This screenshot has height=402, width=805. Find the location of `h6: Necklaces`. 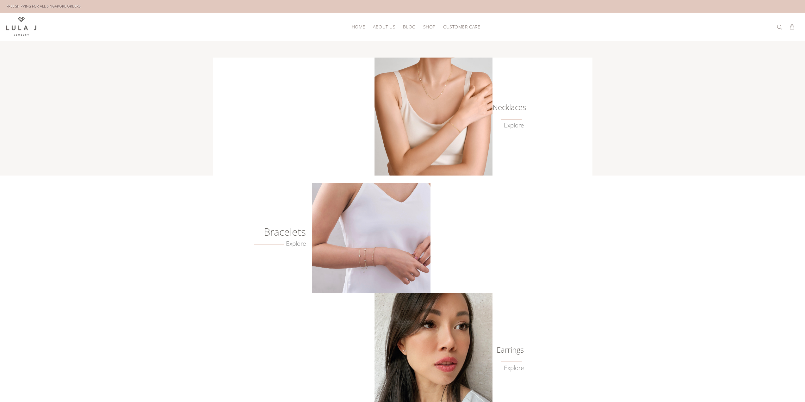

h6: Necklaces is located at coordinates (508, 107).